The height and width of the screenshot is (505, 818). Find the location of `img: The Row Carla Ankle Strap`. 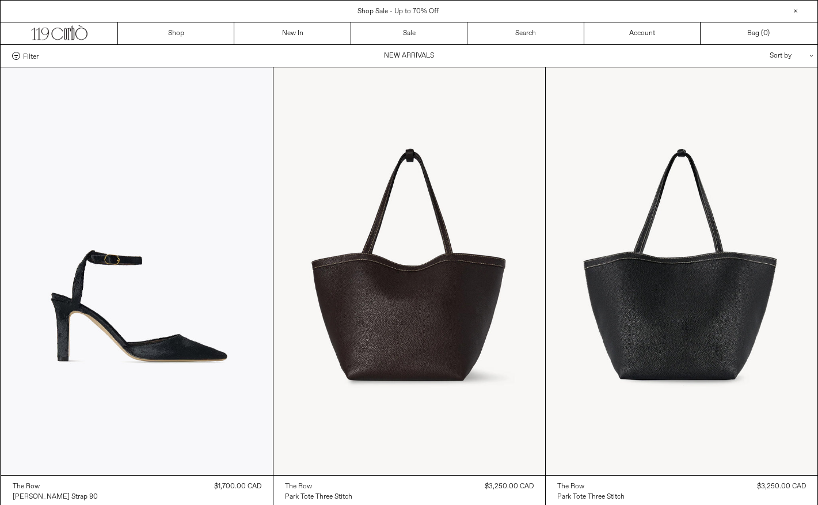

img: The Row Carla Ankle Strap is located at coordinates (137, 271).